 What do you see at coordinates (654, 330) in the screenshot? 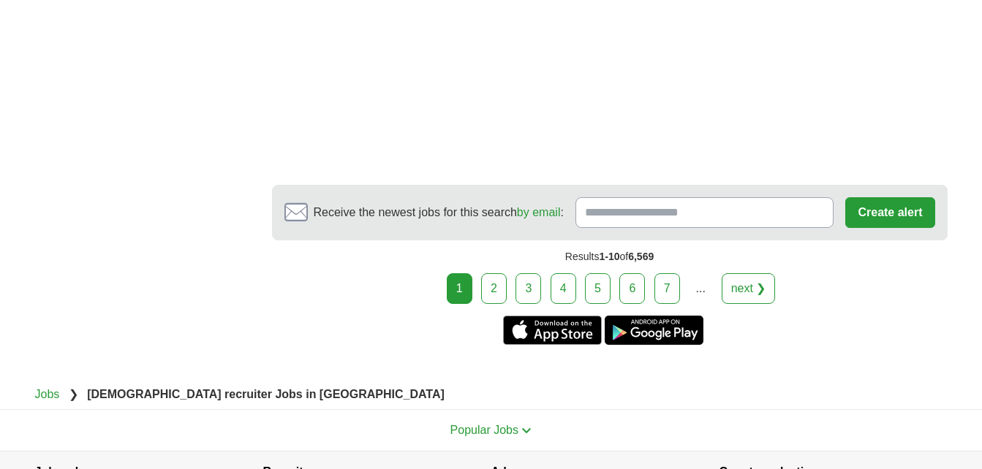
I see `a: Get the Android app` at bounding box center [654, 330].